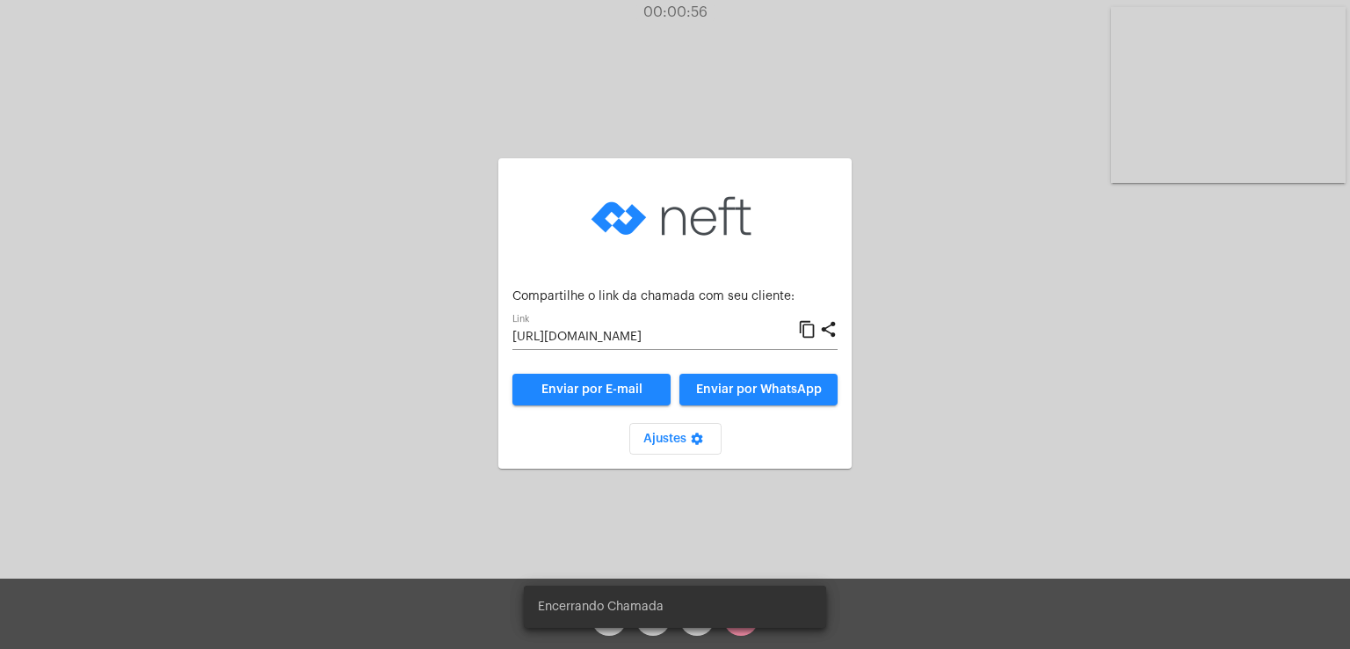  What do you see at coordinates (592, 389) in the screenshot?
I see `a: Enviar por E-mail` at bounding box center [592, 389].